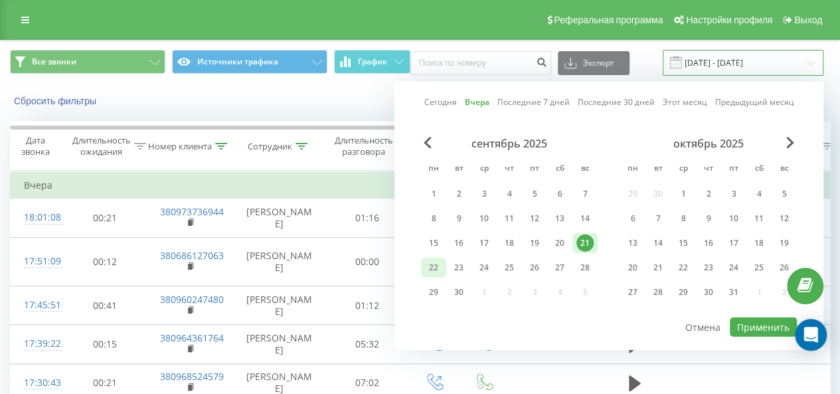 Image resolution: width=840 pixels, height=394 pixels. Describe the element at coordinates (784, 218) in the screenshot. I see `div: 12` at that location.